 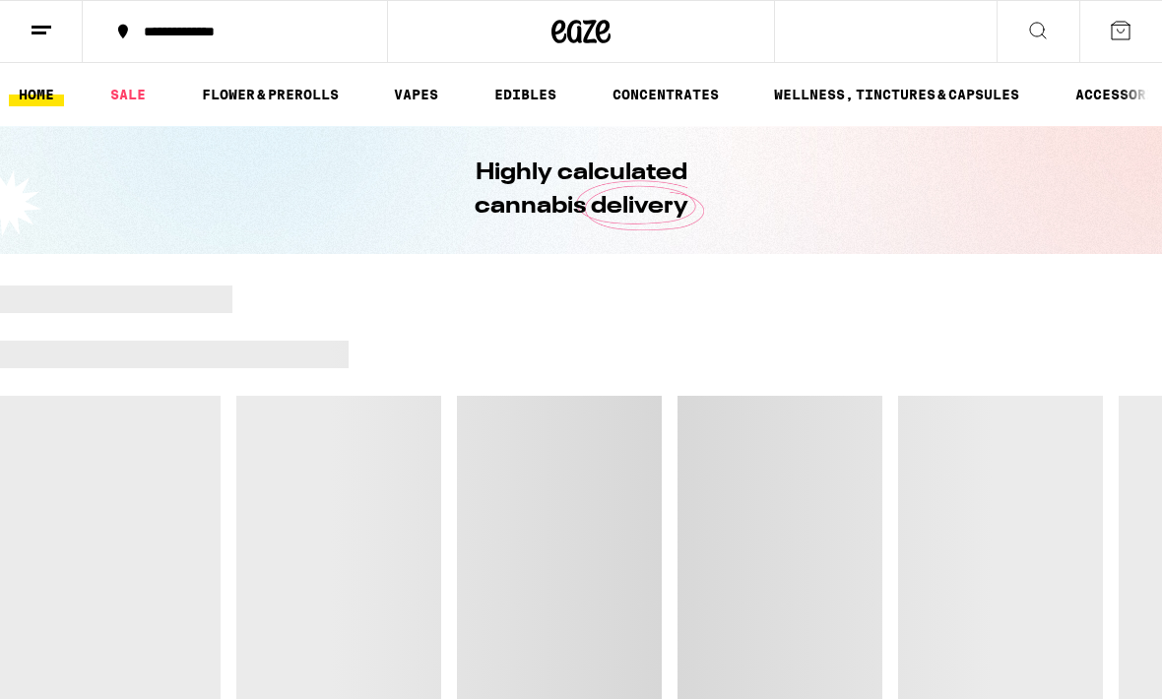 What do you see at coordinates (665, 94) in the screenshot?
I see `a: CONCENTRATES` at bounding box center [665, 94].